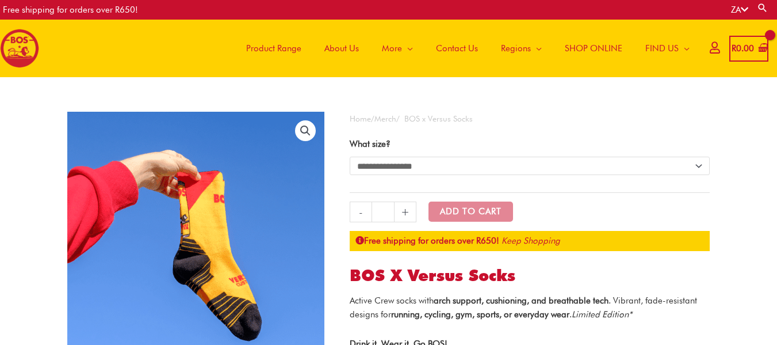  What do you see at coordinates (740, 10) in the screenshot?
I see `a: ZA` at bounding box center [740, 10].